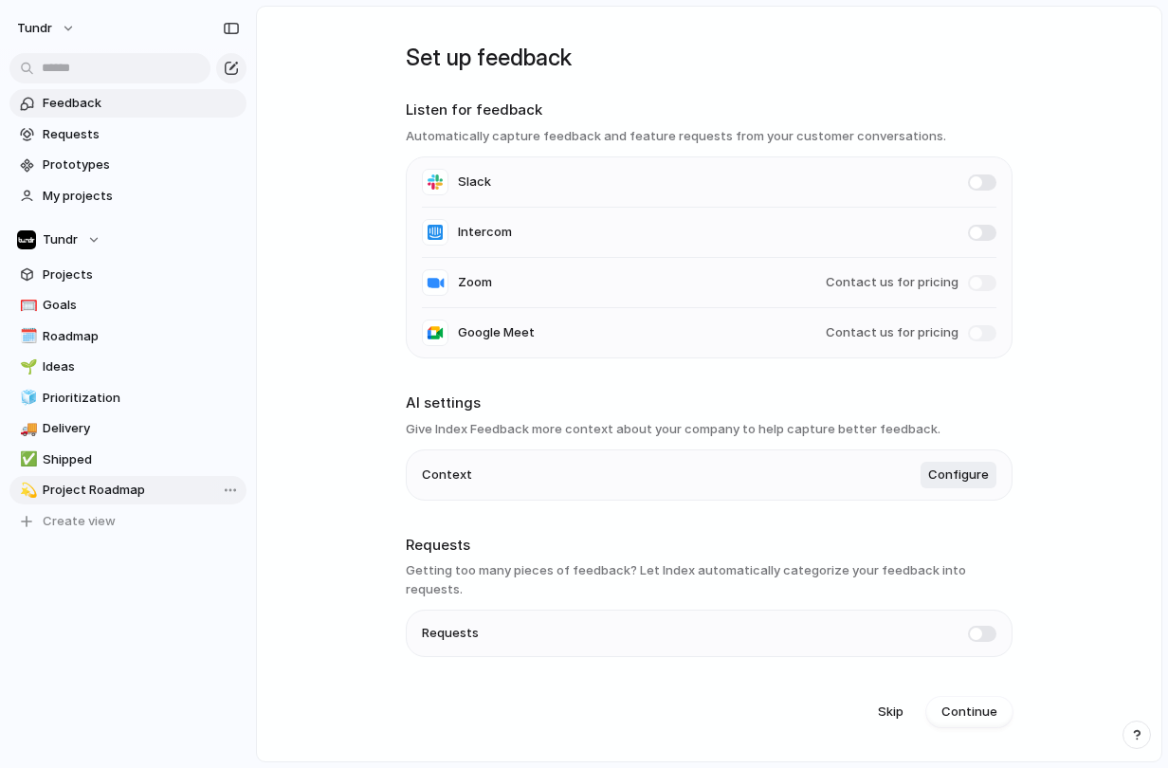 The height and width of the screenshot is (768, 1168). What do you see at coordinates (141, 165) in the screenshot?
I see `span: Prototypes` at bounding box center [141, 165].